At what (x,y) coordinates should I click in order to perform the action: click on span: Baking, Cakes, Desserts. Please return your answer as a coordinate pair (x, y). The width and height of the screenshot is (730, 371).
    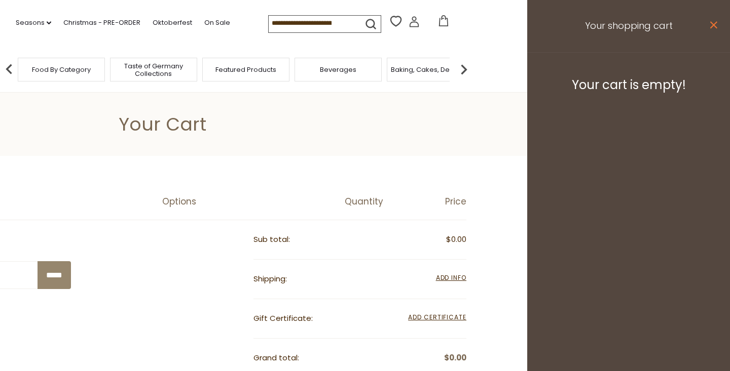
    Looking at the image, I should click on (430, 69).